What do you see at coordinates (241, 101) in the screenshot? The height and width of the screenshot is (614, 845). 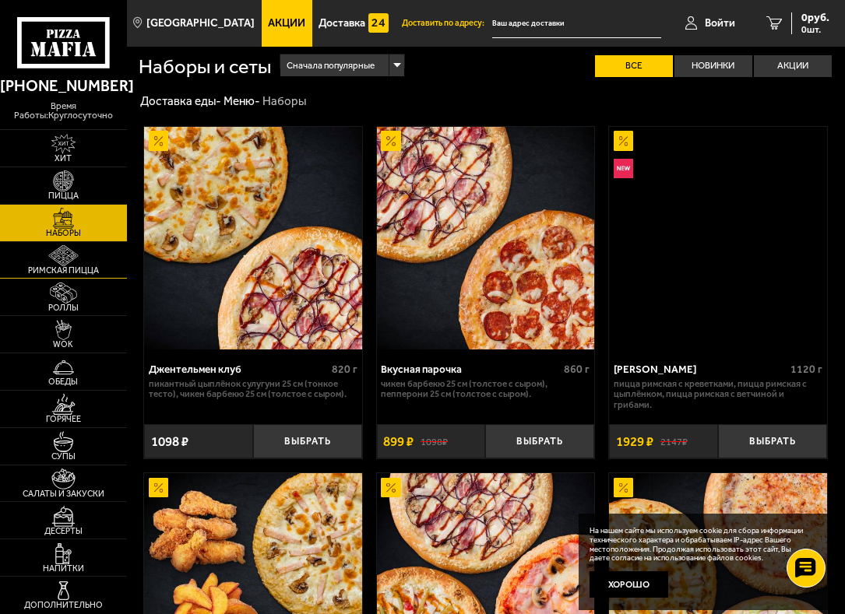 I see `a: Меню-` at bounding box center [241, 101].